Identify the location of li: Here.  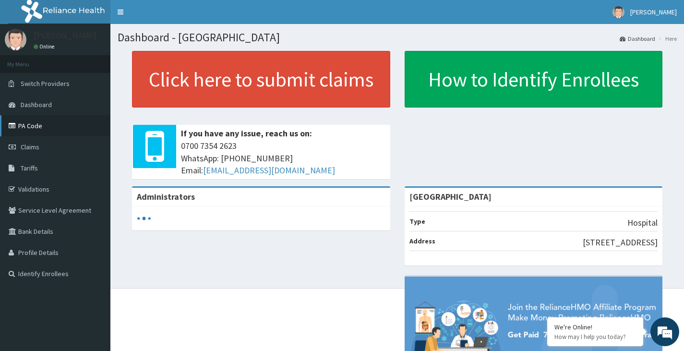
(666, 38).